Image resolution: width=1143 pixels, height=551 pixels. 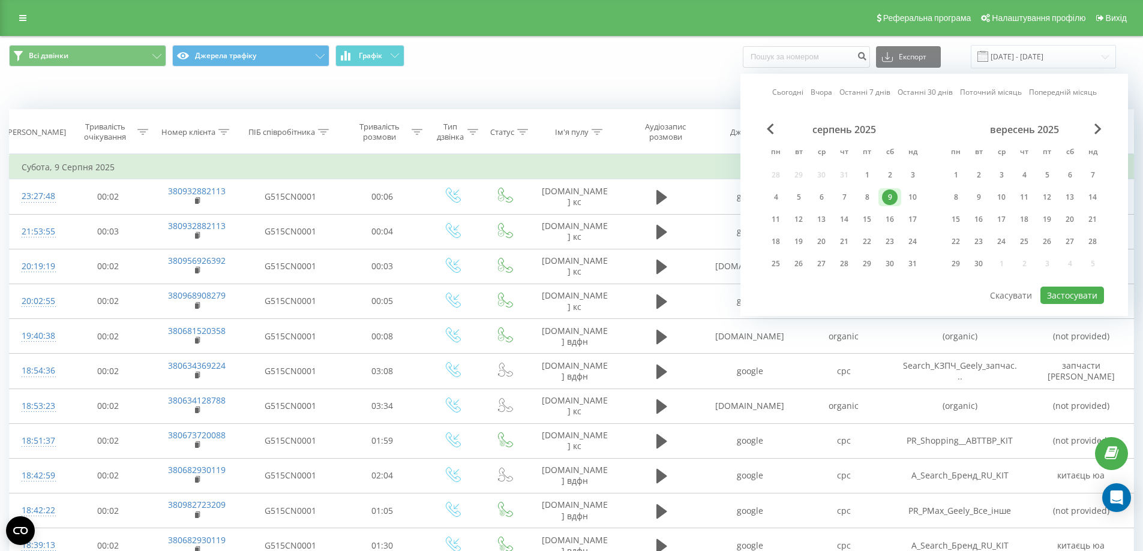 What do you see at coordinates (37, 336) in the screenshot?
I see `div: 19:40:38` at bounding box center [37, 336].